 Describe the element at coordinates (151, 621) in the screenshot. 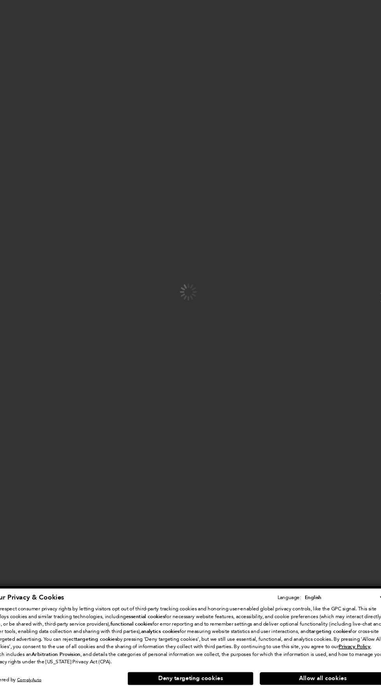

I see `strong: essential cookies` at that location.